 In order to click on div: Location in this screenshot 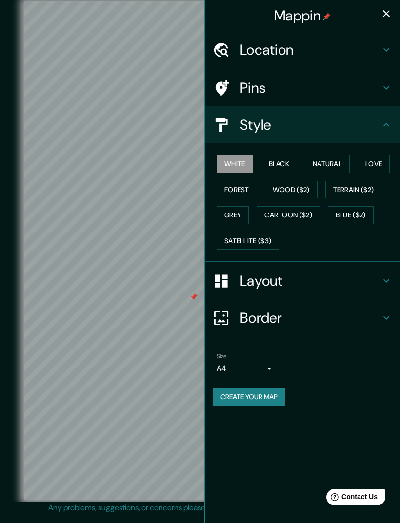, I will do `click(302, 50)`.